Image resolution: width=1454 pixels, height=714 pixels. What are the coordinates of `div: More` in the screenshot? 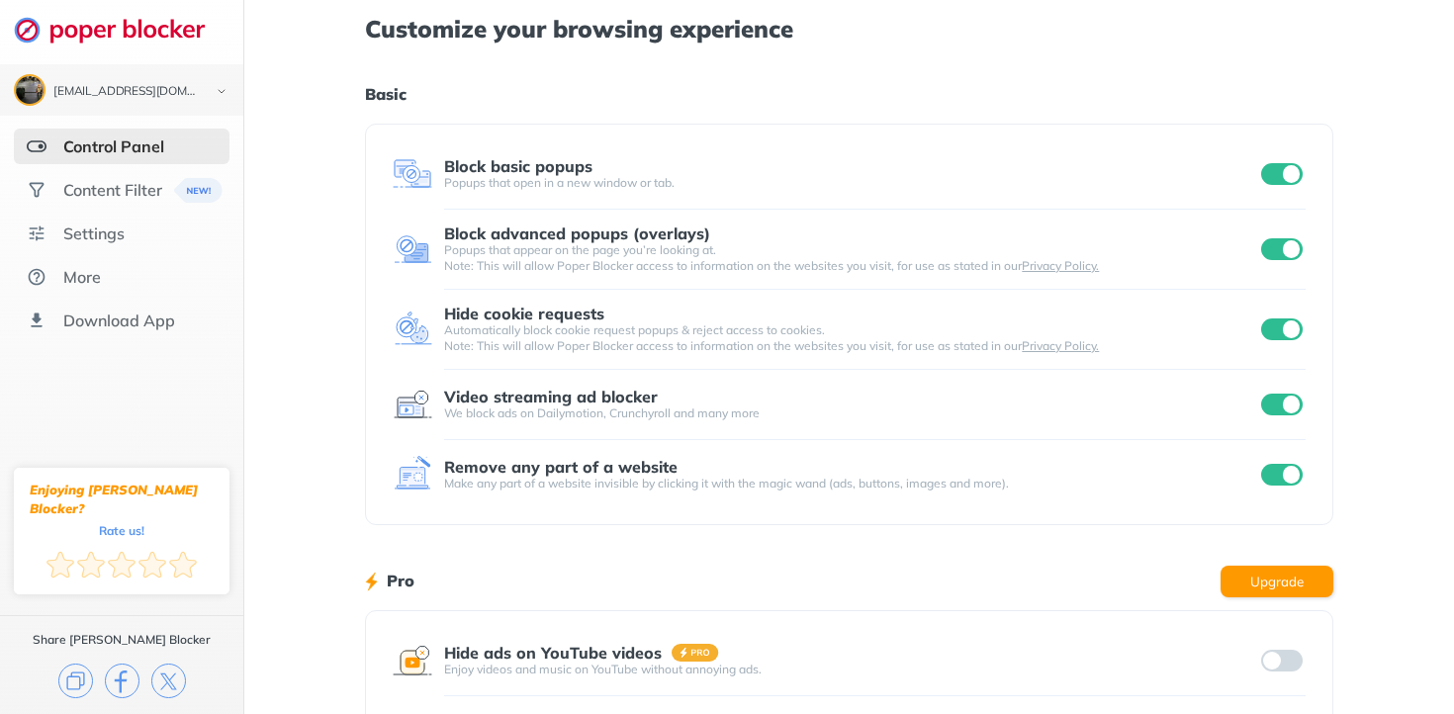 It's located at (82, 277).